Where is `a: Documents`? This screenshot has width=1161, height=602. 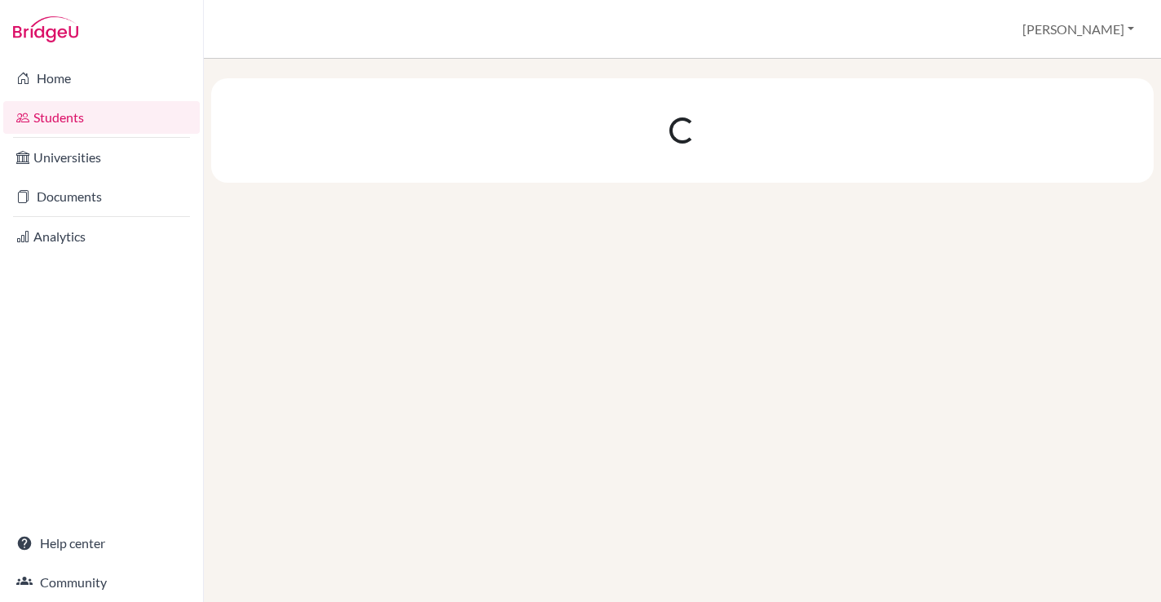 a: Documents is located at coordinates (101, 197).